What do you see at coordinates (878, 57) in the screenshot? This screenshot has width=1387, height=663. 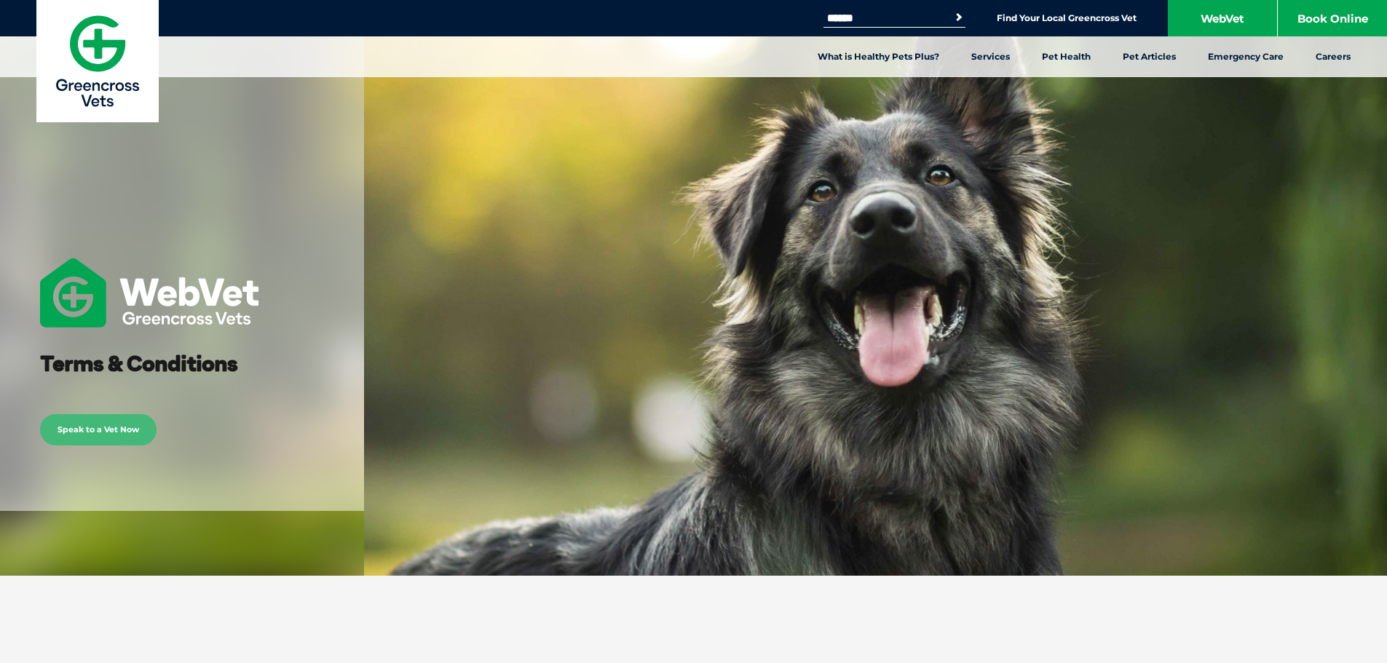 I see `a: What is Healthy Pets Plus?` at bounding box center [878, 57].